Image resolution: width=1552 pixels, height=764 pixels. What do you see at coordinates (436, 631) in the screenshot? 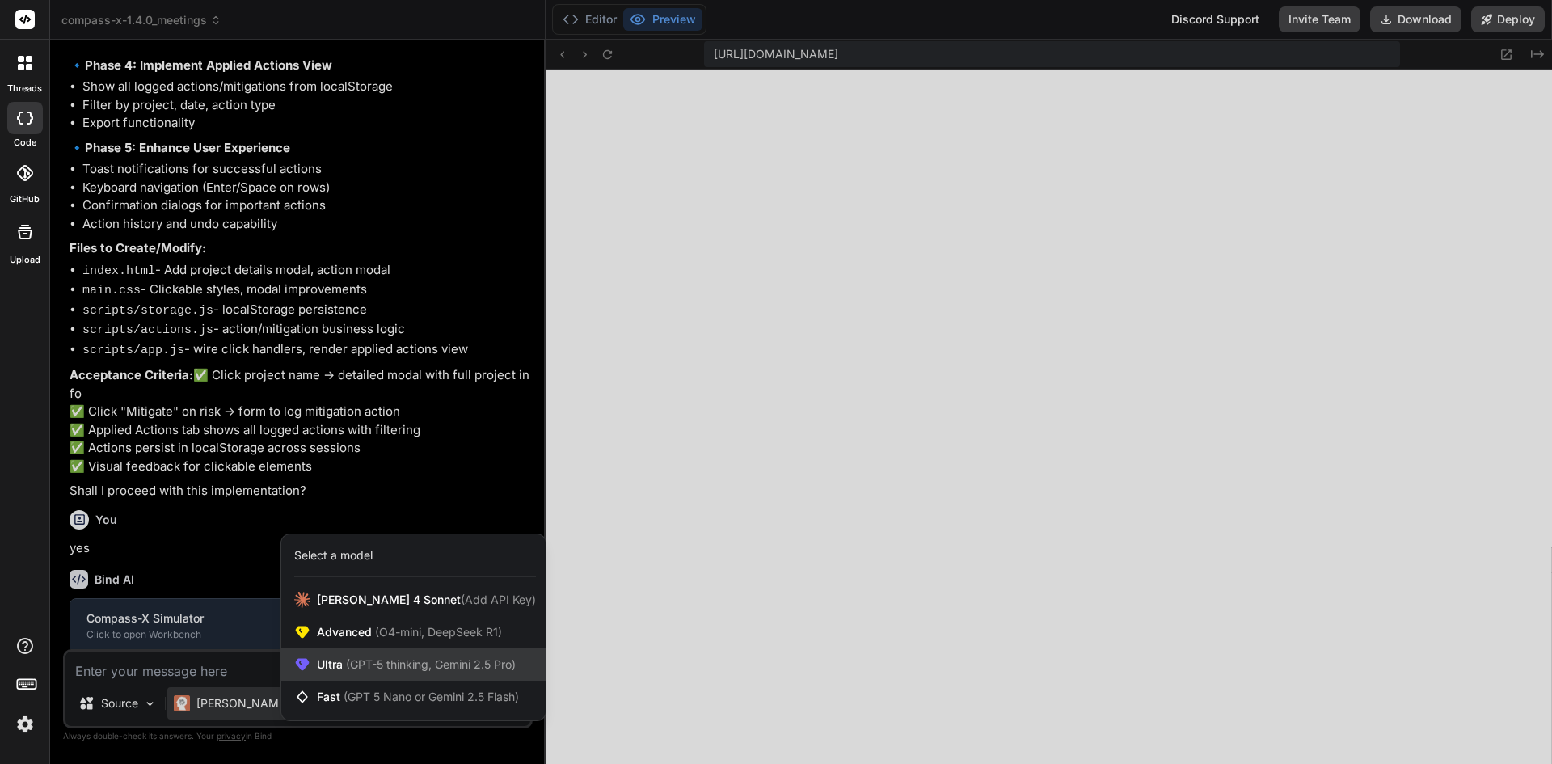
I see `span: (O4-mini, DeepSeek R1)` at bounding box center [436, 631].